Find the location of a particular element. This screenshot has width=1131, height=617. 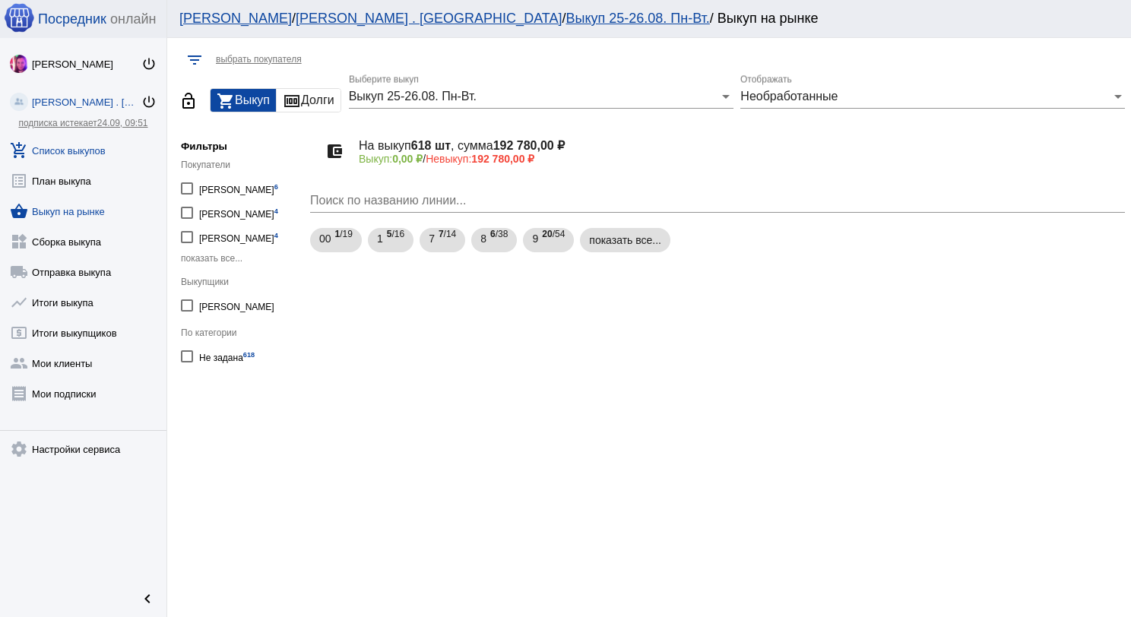

span: 7 is located at coordinates (432, 239).